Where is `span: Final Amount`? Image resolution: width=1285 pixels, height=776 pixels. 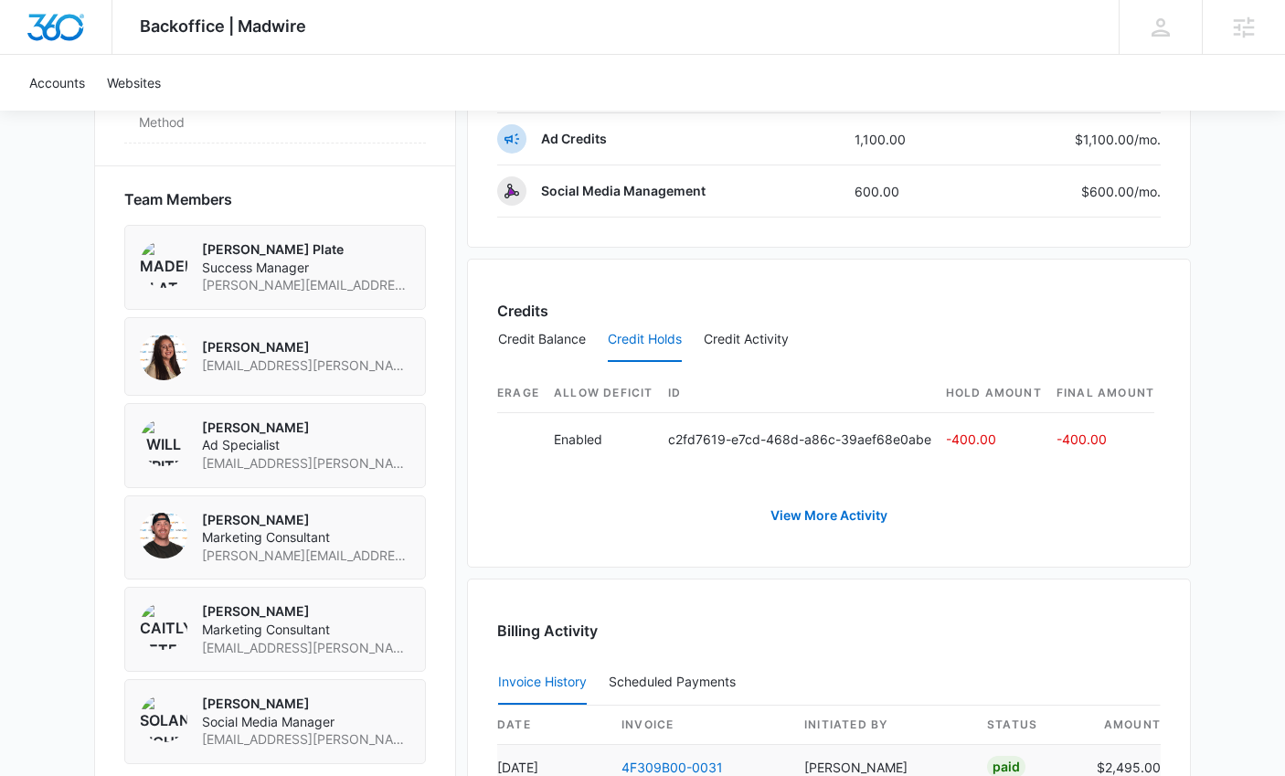 span: Final Amount is located at coordinates (1105, 393).